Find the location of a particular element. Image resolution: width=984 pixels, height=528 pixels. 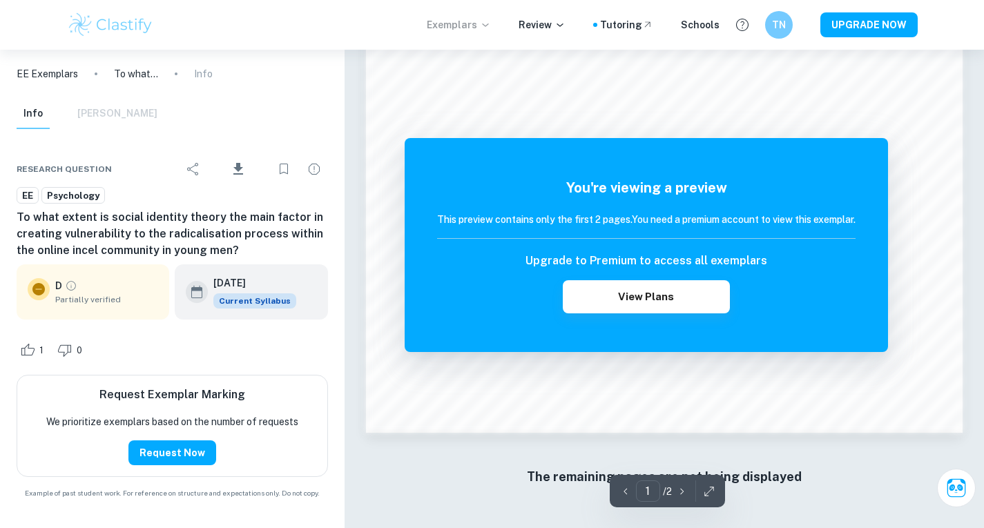

a: Schools is located at coordinates (700, 25).